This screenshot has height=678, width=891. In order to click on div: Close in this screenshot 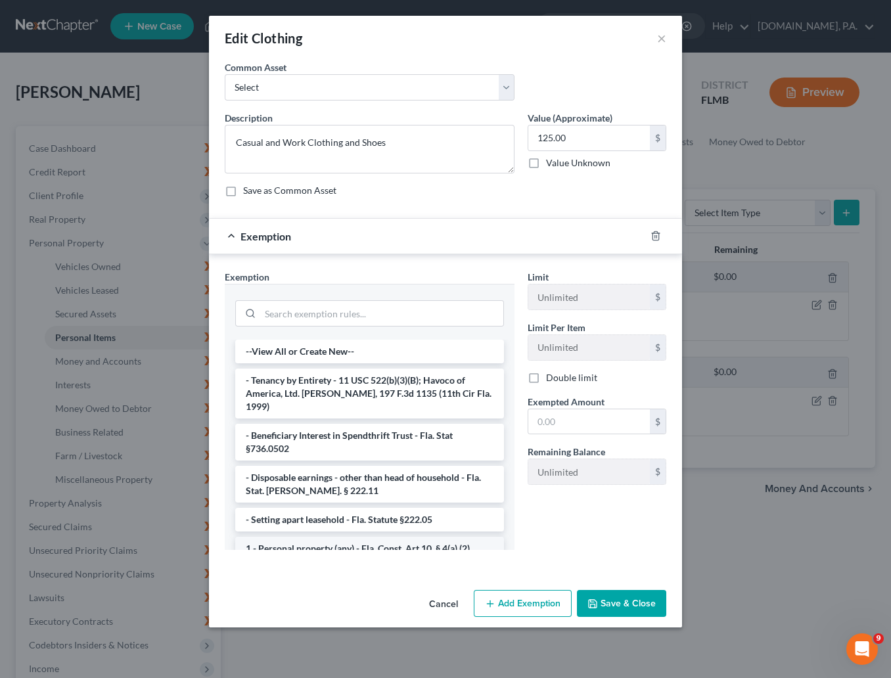, I will do `click(238, 33)`.